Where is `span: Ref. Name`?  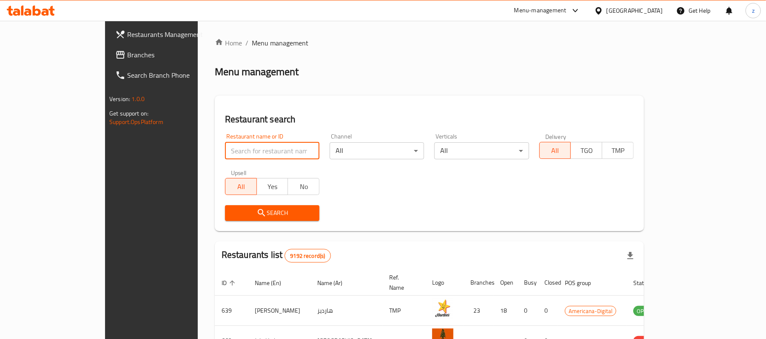 span: Ref. Name is located at coordinates (402, 283).